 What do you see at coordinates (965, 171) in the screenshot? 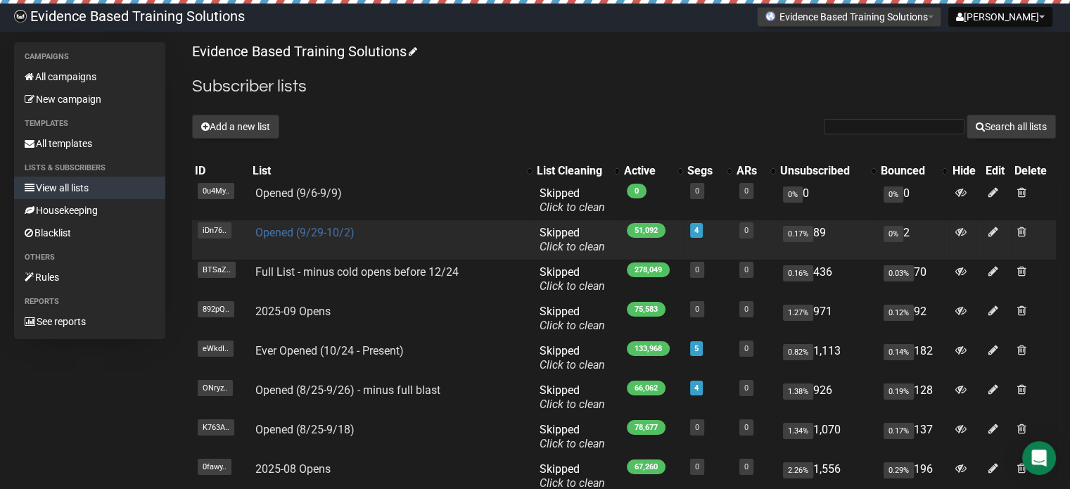
I see `th: Hide: No sort applied, sorting is disabled` at bounding box center [965, 171].